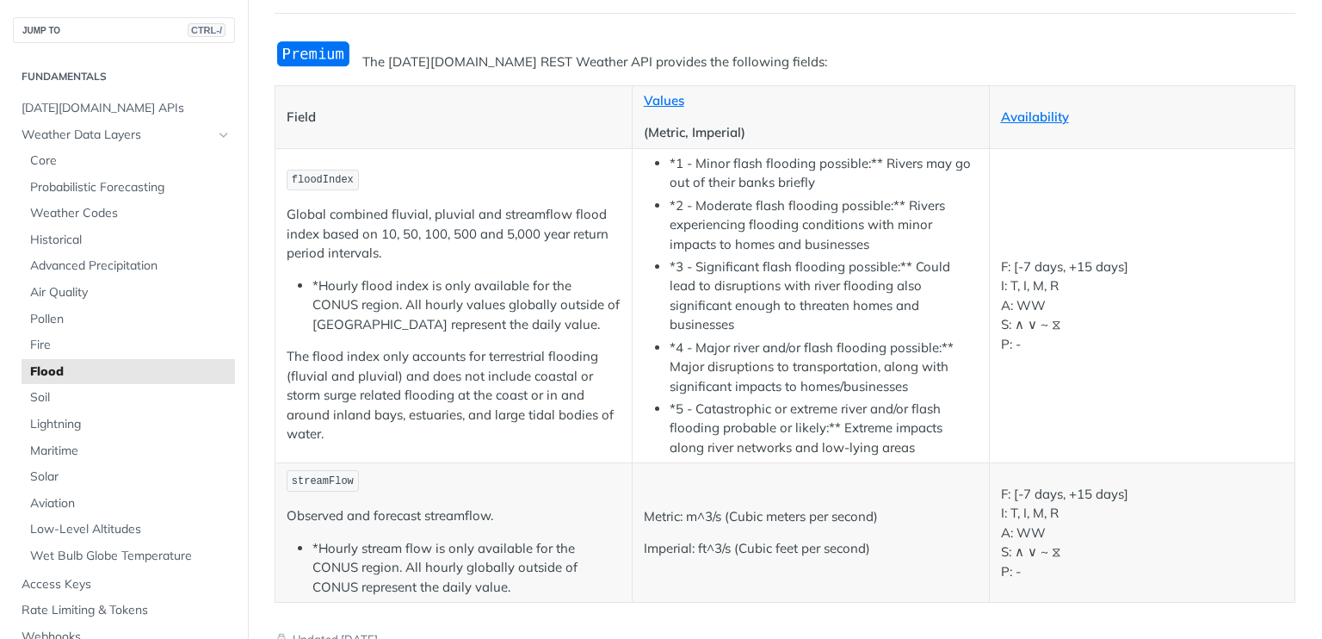 This screenshot has height=639, width=1322. I want to click on p: (Metric, Imperial), so click(811, 133).